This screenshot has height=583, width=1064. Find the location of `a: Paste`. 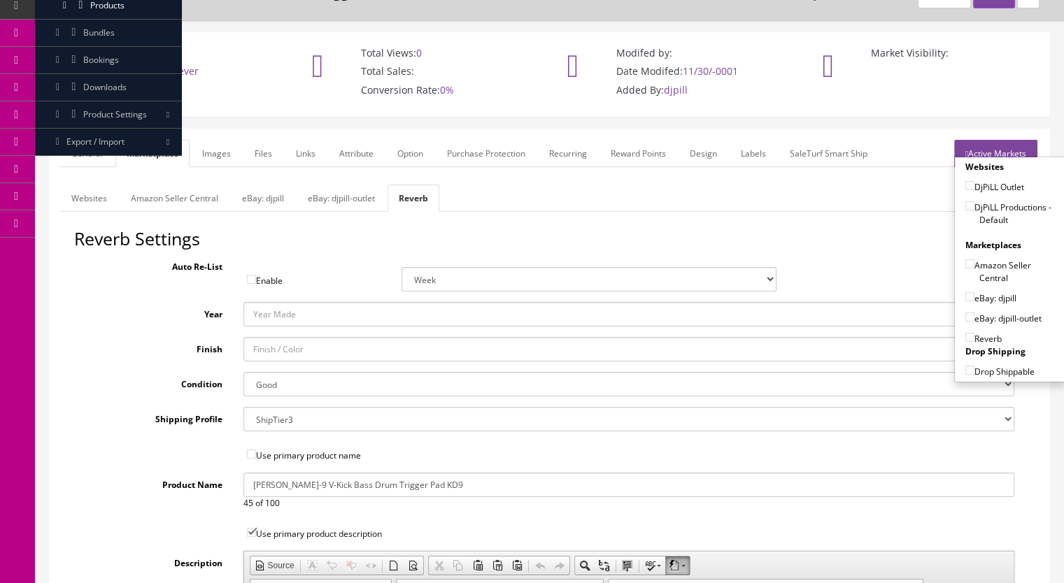

a: Paste is located at coordinates (478, 566).